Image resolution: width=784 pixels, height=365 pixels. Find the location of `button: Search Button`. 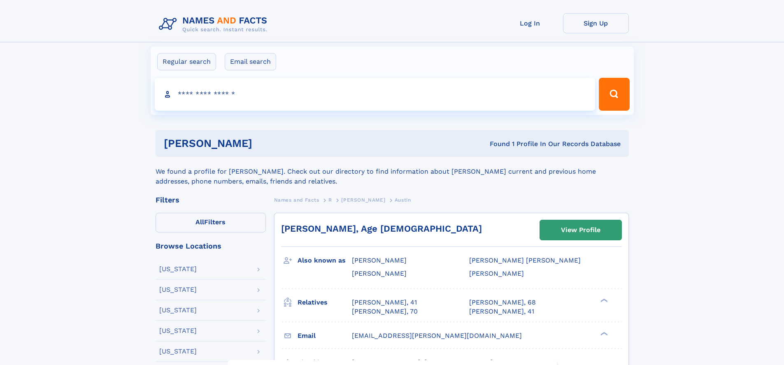

button: Search Button is located at coordinates (614, 94).